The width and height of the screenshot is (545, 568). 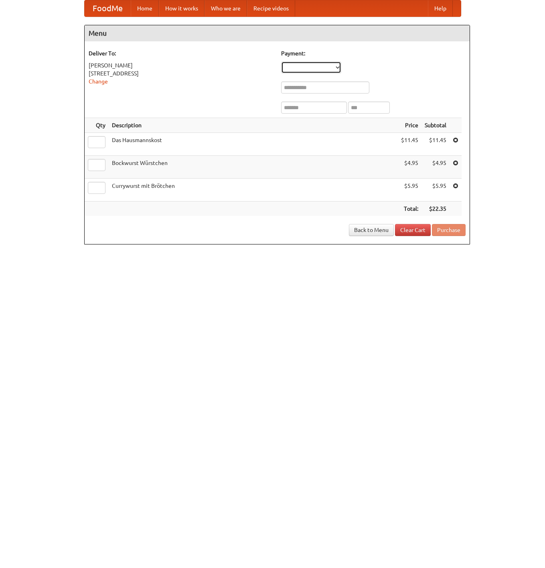 What do you see at coordinates (98, 81) in the screenshot?
I see `a: Change` at bounding box center [98, 81].